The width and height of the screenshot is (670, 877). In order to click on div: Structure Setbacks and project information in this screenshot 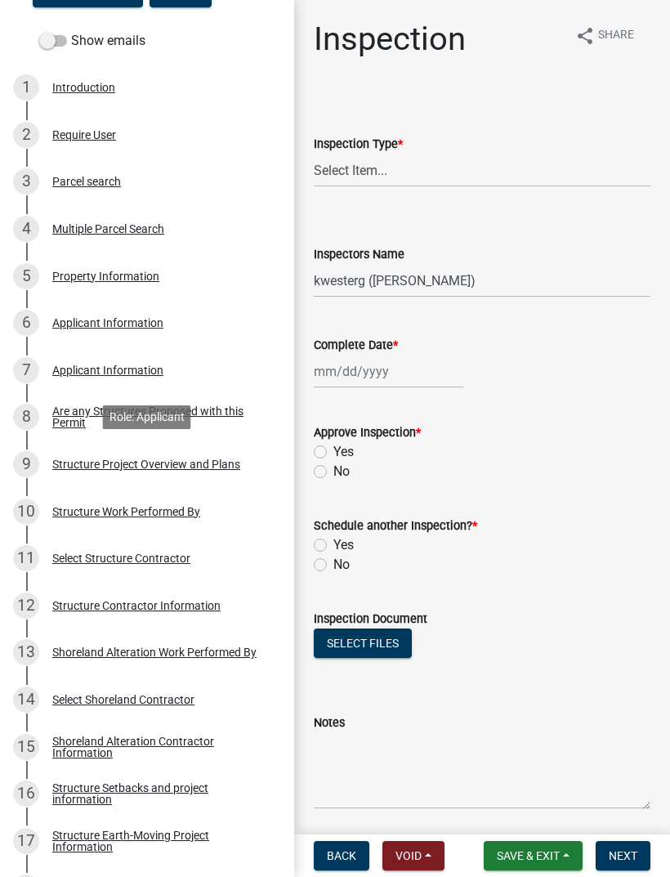, I will do `click(160, 794)`.